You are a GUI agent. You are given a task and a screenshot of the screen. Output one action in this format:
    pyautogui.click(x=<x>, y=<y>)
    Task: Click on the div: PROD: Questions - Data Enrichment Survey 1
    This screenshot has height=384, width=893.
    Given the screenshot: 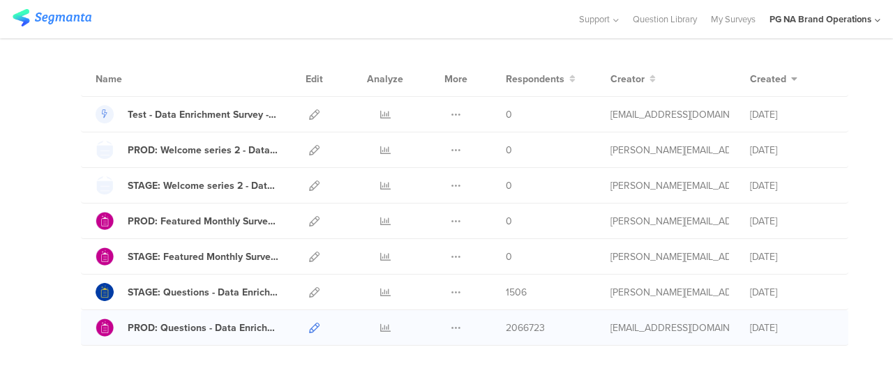 What is the action you would take?
    pyautogui.click(x=203, y=328)
    